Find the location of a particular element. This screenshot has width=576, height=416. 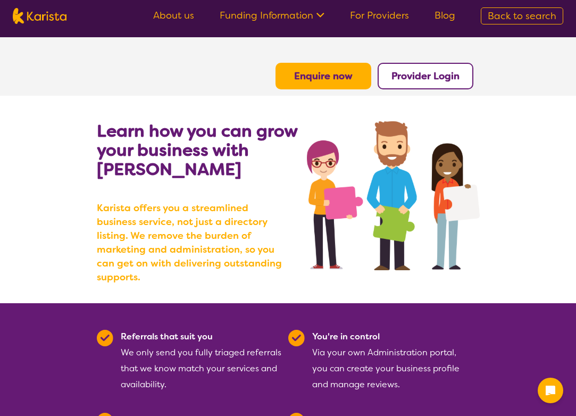

b: Provider Login is located at coordinates (425, 76).